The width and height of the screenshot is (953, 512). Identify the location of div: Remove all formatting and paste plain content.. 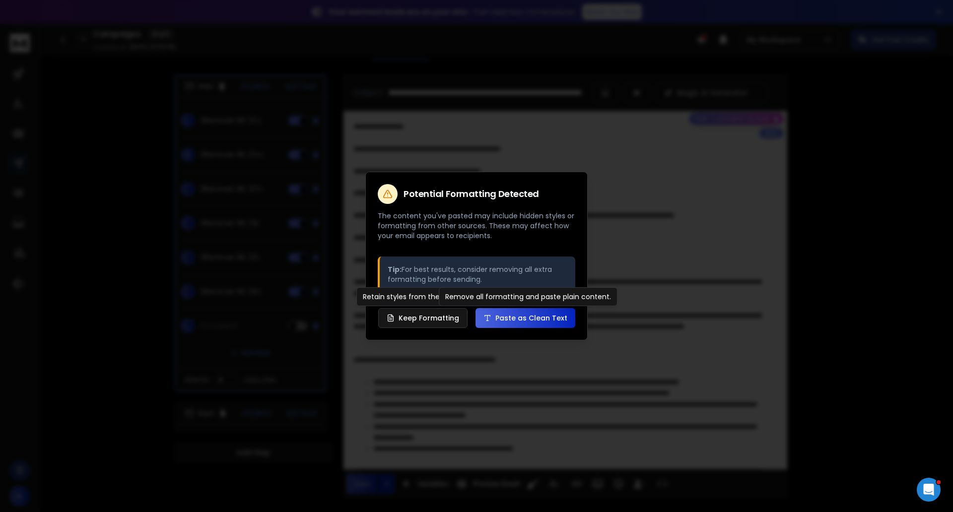
(528, 297).